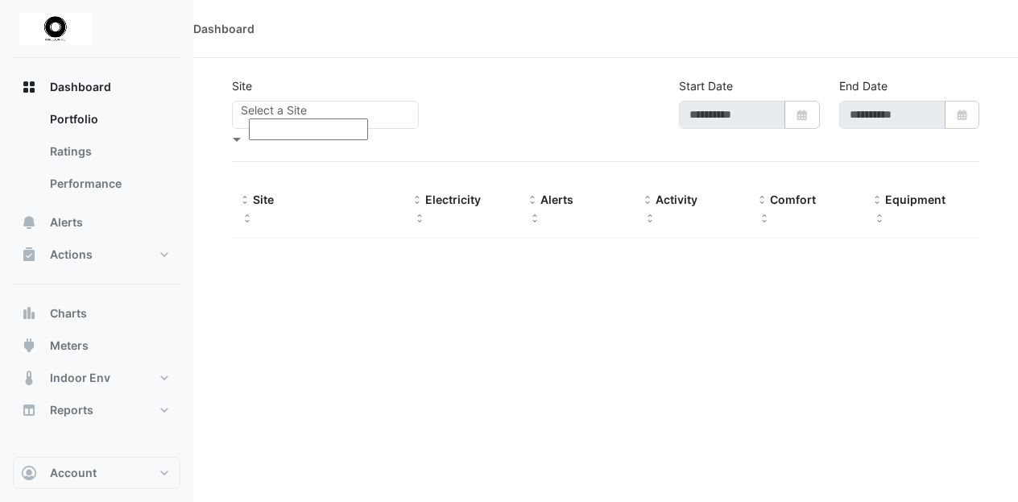 This screenshot has height=502, width=1018. What do you see at coordinates (452, 199) in the screenshot?
I see `span: Electricity` at bounding box center [452, 199].